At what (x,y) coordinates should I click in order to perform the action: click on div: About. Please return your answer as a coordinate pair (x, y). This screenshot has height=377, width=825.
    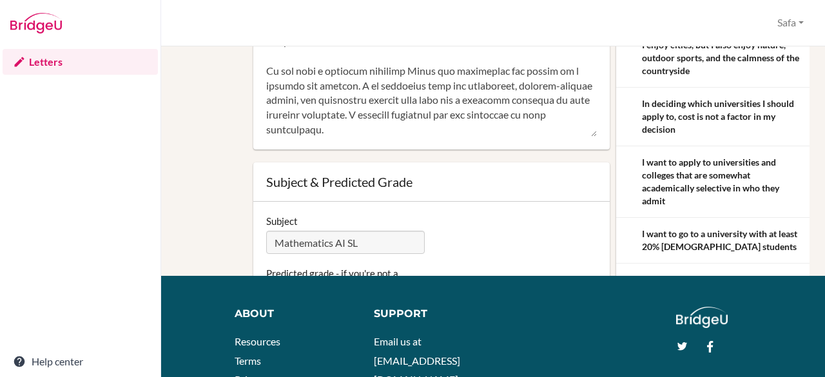
    Looking at the image, I should click on (294, 314).